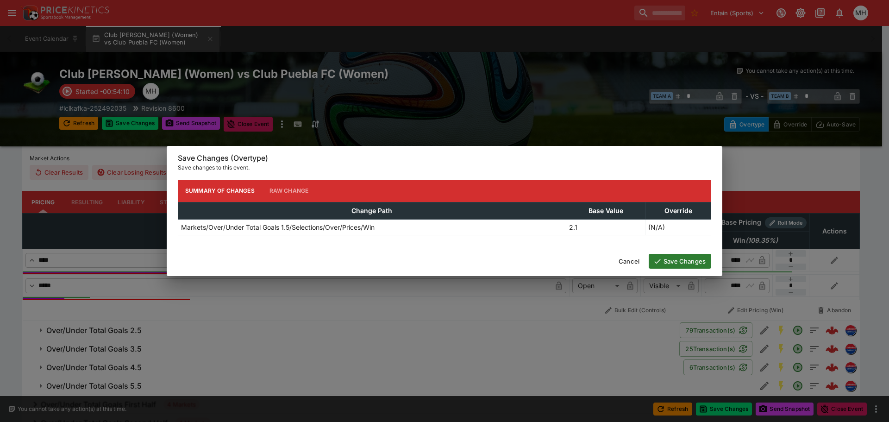 The width and height of the screenshot is (889, 422). What do you see at coordinates (220, 191) in the screenshot?
I see `button: Summary of Changes` at bounding box center [220, 191].